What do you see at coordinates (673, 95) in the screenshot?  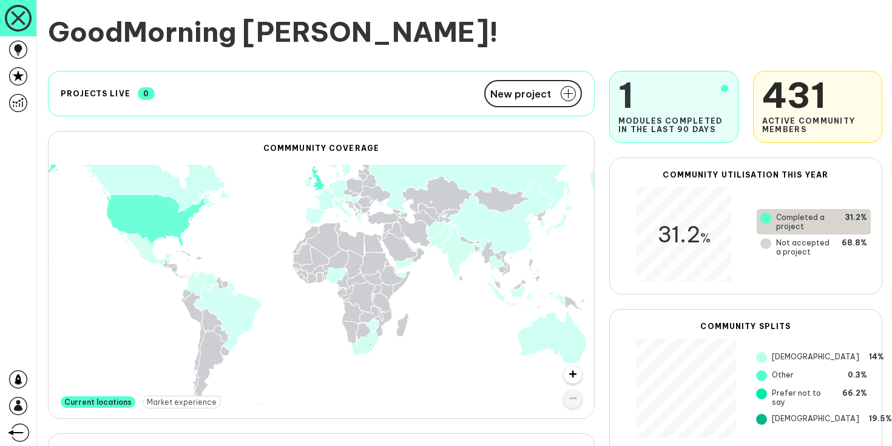 I see `span: 1` at bounding box center [673, 95].